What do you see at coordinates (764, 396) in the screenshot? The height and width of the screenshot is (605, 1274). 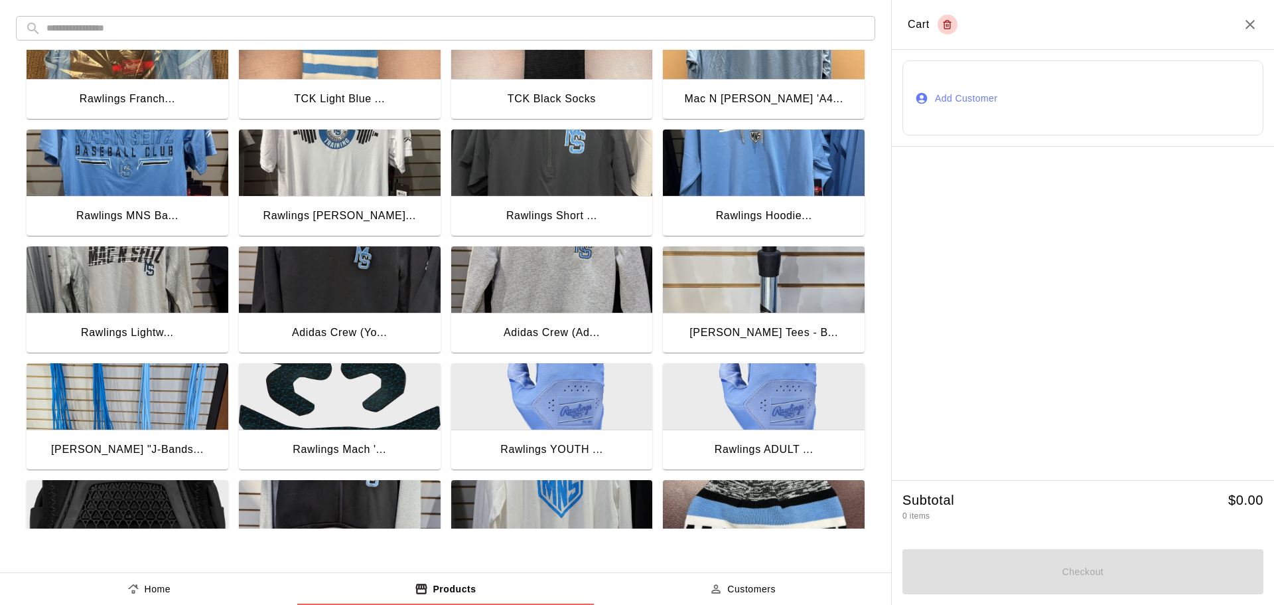 I see `img: Rawlings ADULT Workhorse Batting Gloves` at bounding box center [764, 396].